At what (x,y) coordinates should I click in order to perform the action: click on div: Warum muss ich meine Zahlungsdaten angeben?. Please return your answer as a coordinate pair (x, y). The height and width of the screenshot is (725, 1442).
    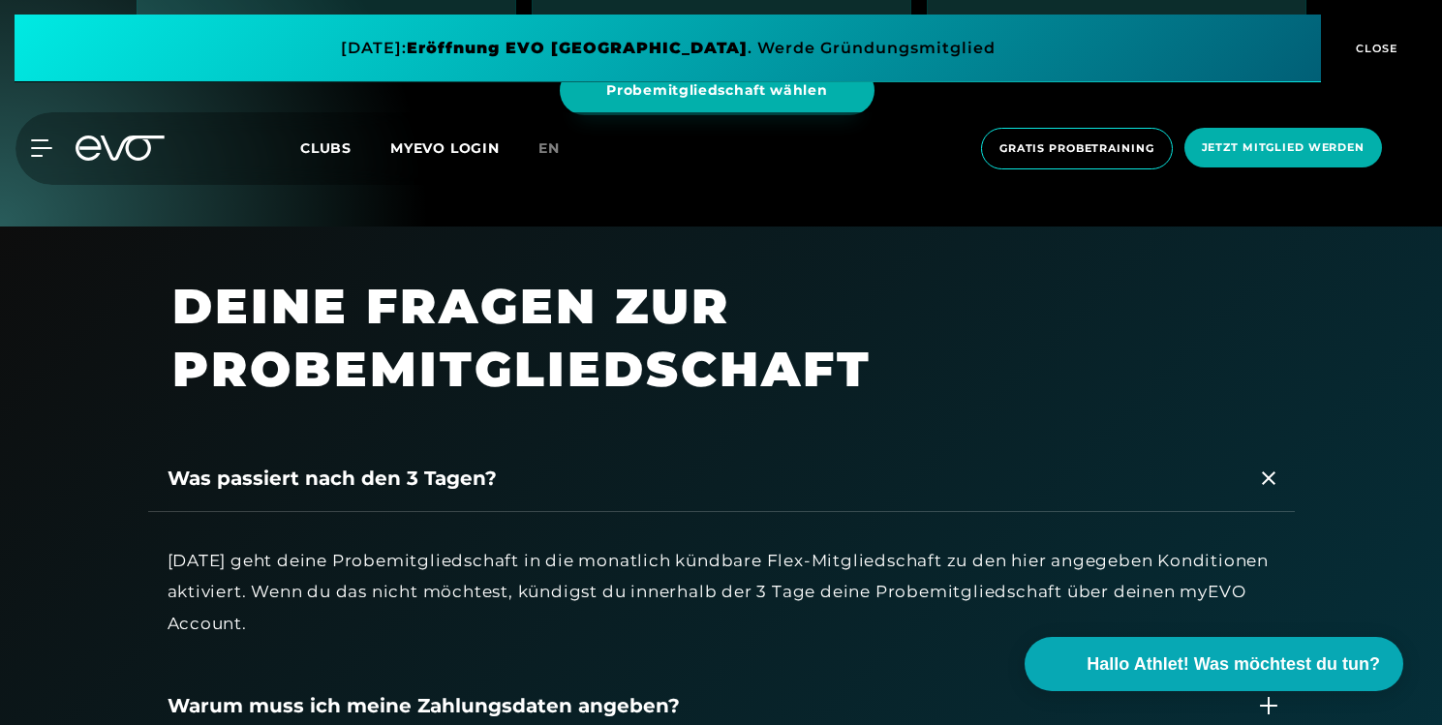
    Looking at the image, I should click on (702, 706).